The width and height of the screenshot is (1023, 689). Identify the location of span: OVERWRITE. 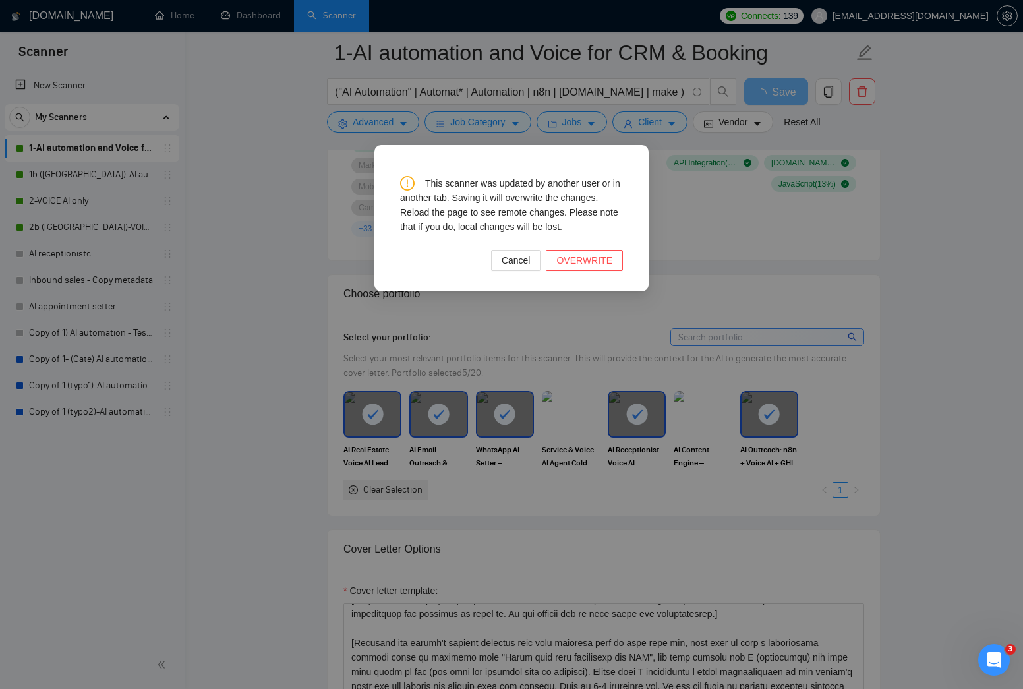
(584, 260).